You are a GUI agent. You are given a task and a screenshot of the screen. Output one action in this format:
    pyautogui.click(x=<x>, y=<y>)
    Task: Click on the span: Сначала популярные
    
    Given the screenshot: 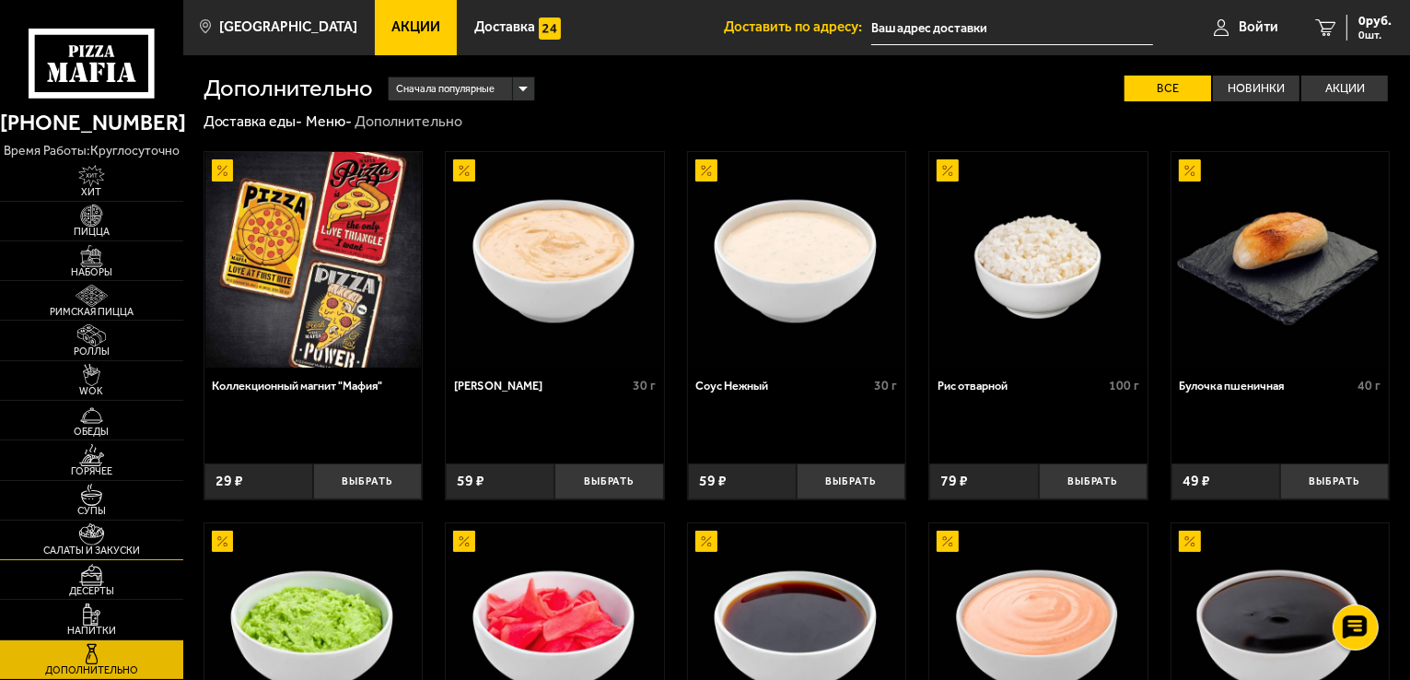 What is the action you would take?
    pyautogui.click(x=445, y=89)
    